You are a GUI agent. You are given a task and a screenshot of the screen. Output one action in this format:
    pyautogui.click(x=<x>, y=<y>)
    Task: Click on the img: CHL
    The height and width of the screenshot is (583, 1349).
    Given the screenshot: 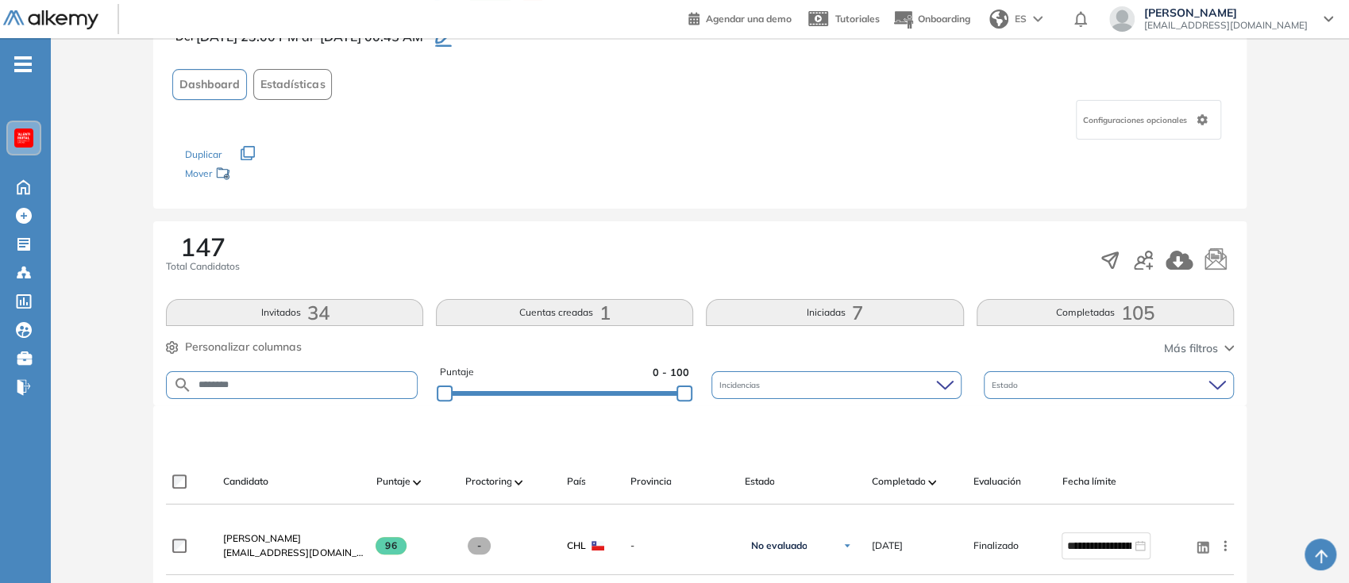 What is the action you would take?
    pyautogui.click(x=598, y=546)
    